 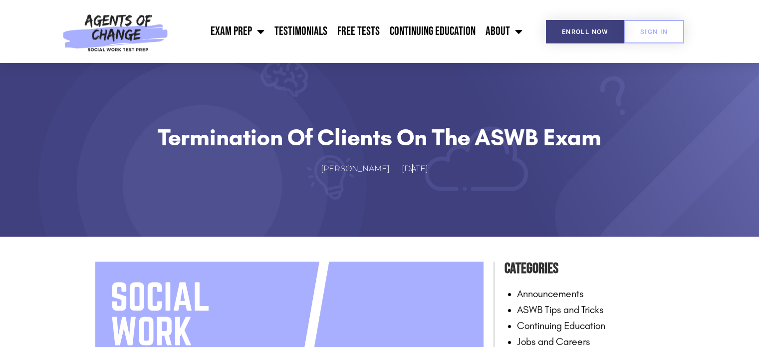 I want to click on h4: Categories, so click(x=584, y=269).